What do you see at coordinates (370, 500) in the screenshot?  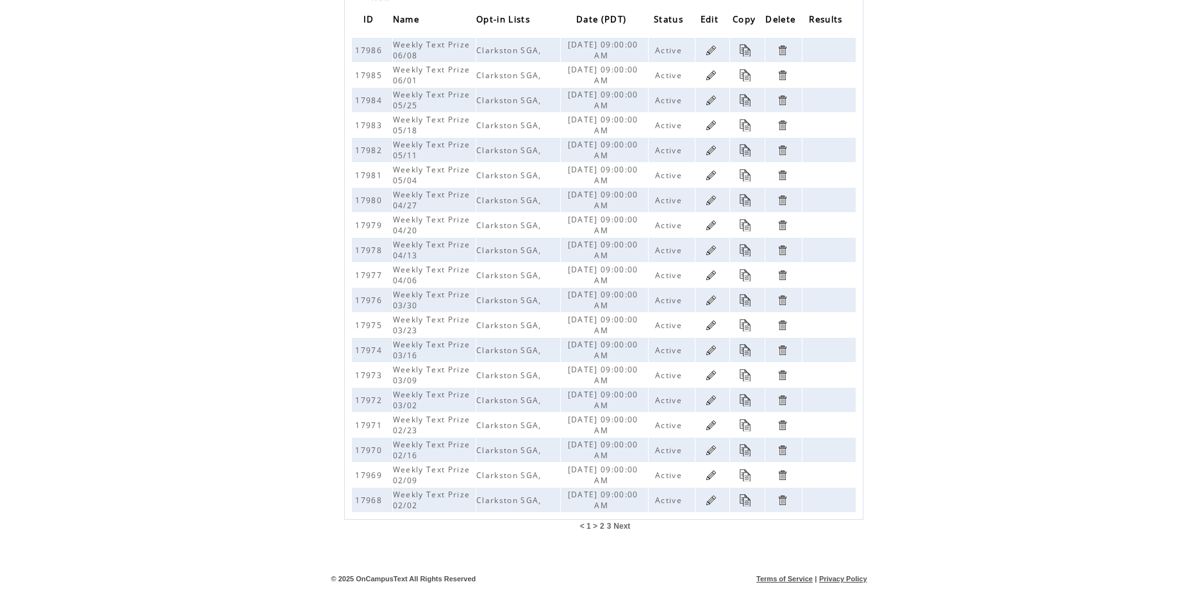 I see `span: 17968` at bounding box center [370, 500].